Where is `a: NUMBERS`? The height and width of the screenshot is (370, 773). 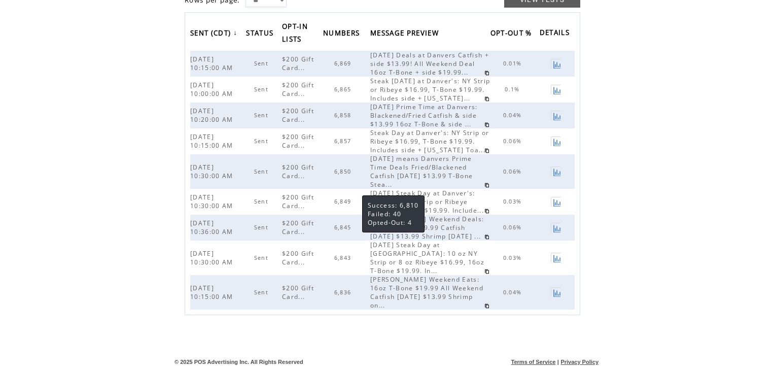 a: NUMBERS is located at coordinates (344, 33).